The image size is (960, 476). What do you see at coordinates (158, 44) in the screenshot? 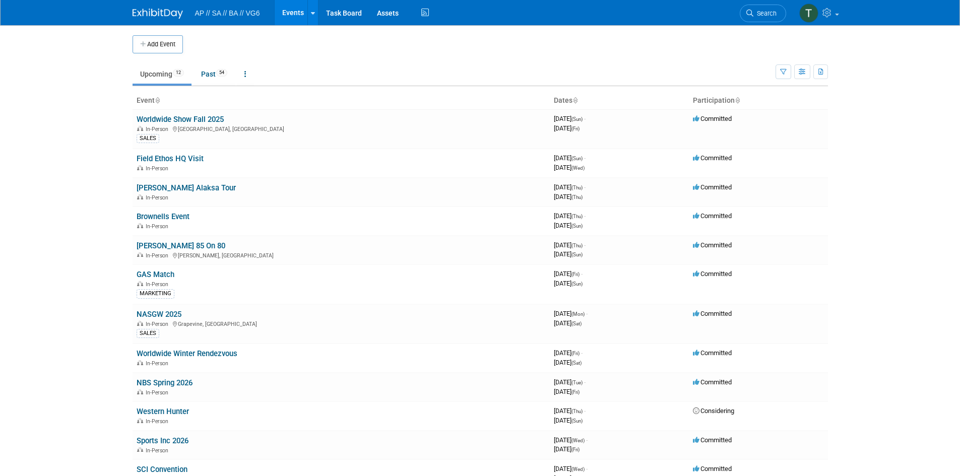
I see `button: Add Event` at bounding box center [158, 44].